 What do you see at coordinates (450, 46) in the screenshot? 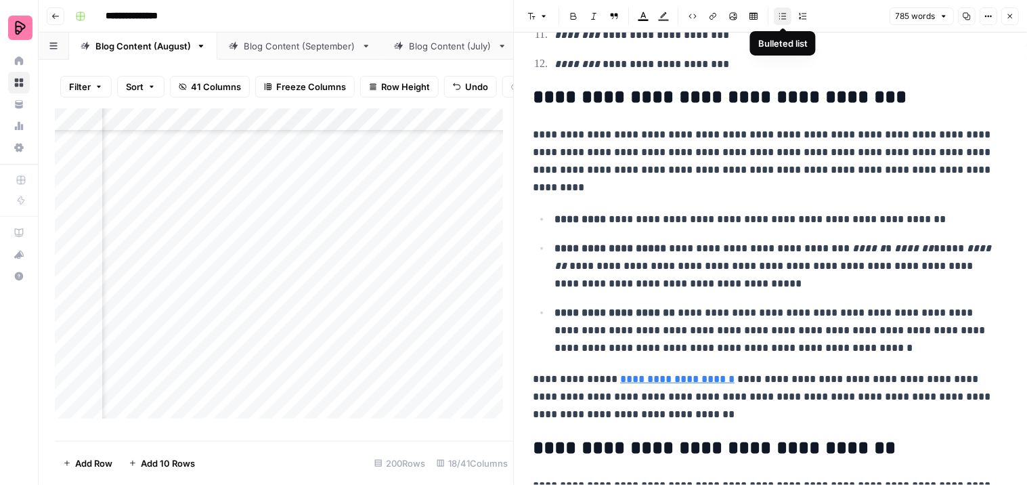
I see `a: Blog Content (July)` at bounding box center [450, 46].